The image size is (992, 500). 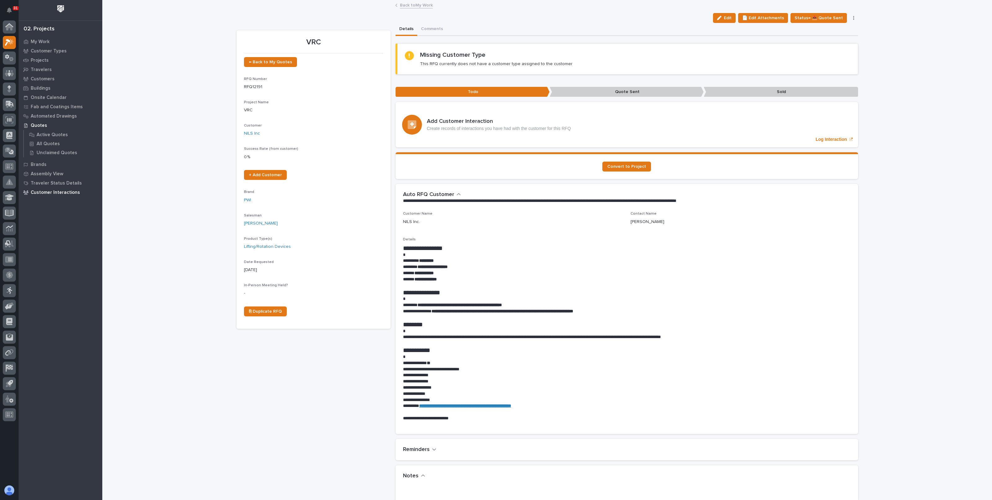 I want to click on p: Active Quotes, so click(x=52, y=135).